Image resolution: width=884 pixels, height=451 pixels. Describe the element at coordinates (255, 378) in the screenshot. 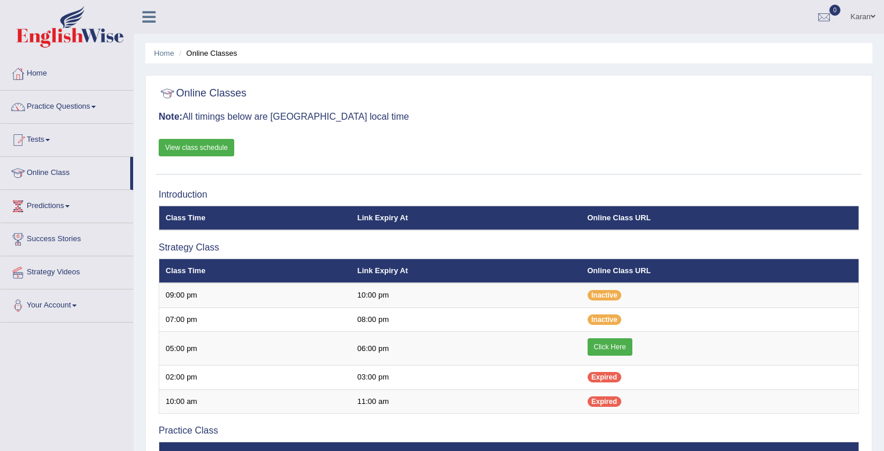

I see `td: 02:00 pm` at that location.